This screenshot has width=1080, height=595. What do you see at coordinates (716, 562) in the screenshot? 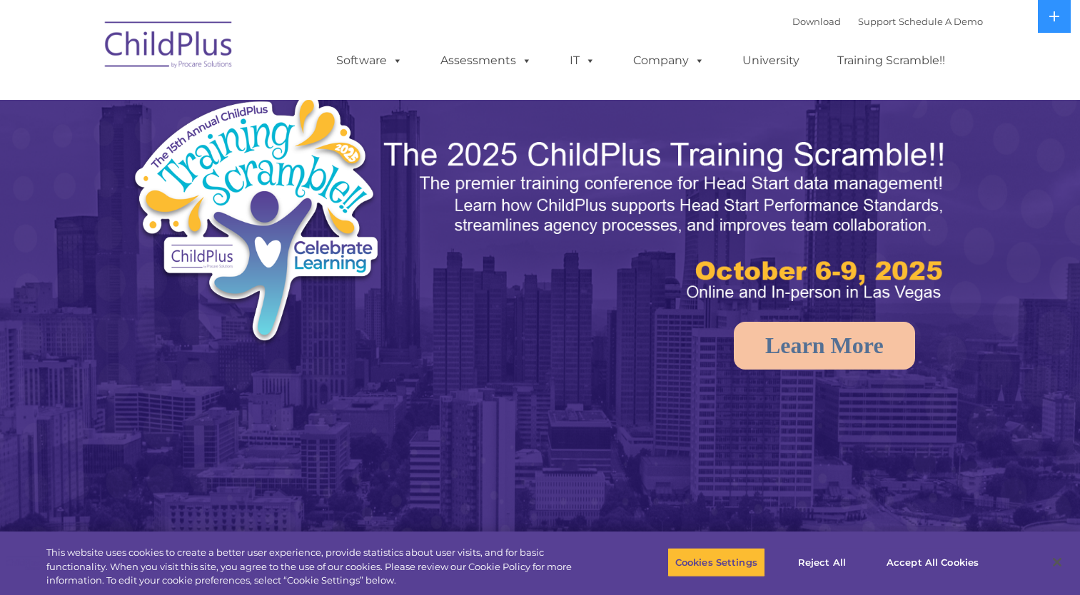
I see `button: Cookies Settings` at bounding box center [716, 562].